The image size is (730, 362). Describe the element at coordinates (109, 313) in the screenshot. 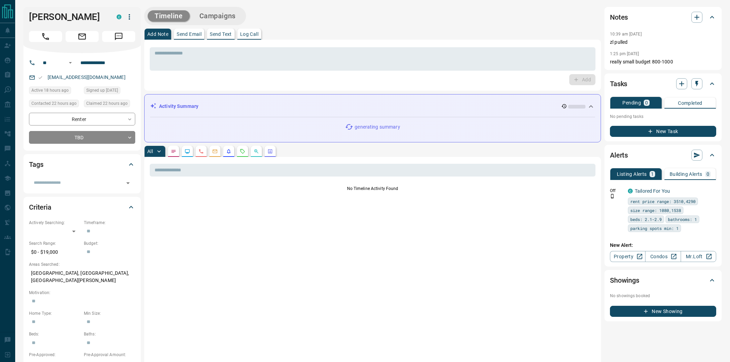

I see `p: Min Size:` at that location.